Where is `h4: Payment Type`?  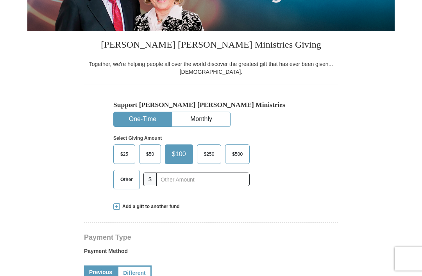 h4: Payment Type is located at coordinates (211, 237).